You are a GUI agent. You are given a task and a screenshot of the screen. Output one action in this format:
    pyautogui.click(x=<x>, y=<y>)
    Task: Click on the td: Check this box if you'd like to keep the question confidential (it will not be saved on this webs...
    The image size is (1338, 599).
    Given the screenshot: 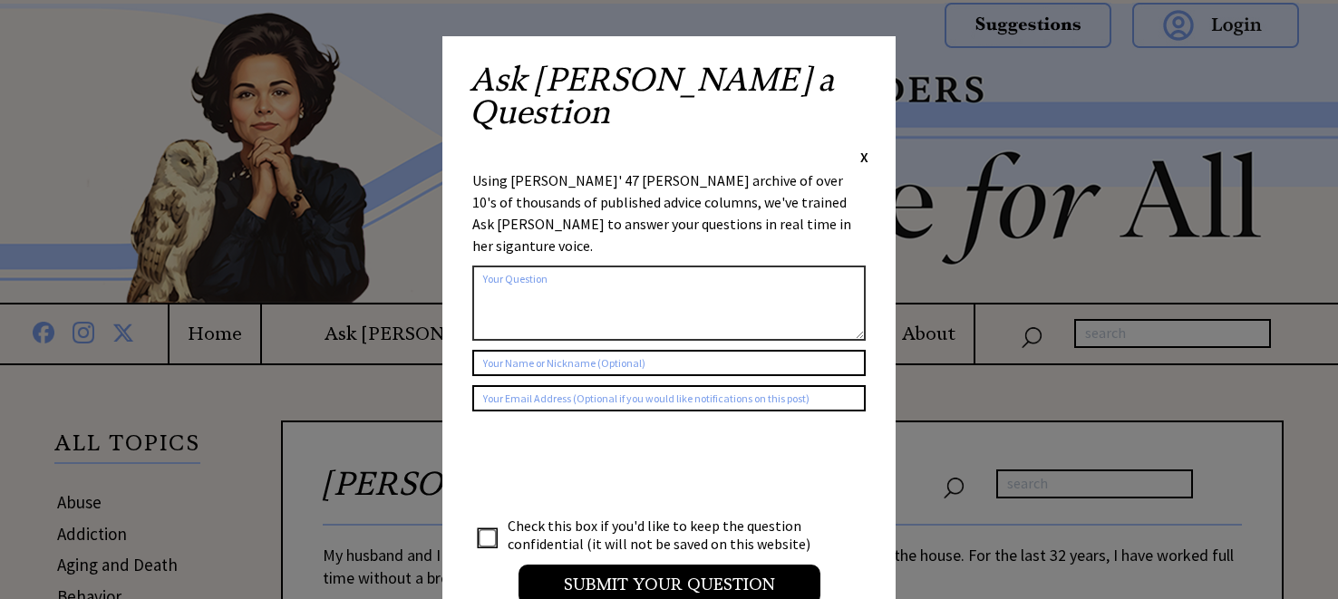 What is the action you would take?
    pyautogui.click(x=667, y=535)
    